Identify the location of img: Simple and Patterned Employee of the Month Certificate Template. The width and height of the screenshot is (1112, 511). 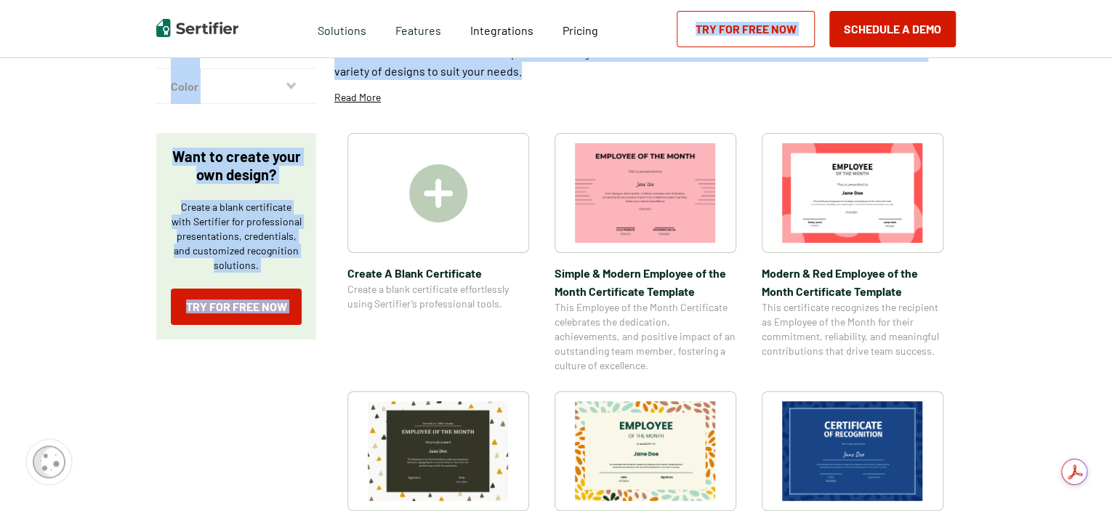
(645, 451).